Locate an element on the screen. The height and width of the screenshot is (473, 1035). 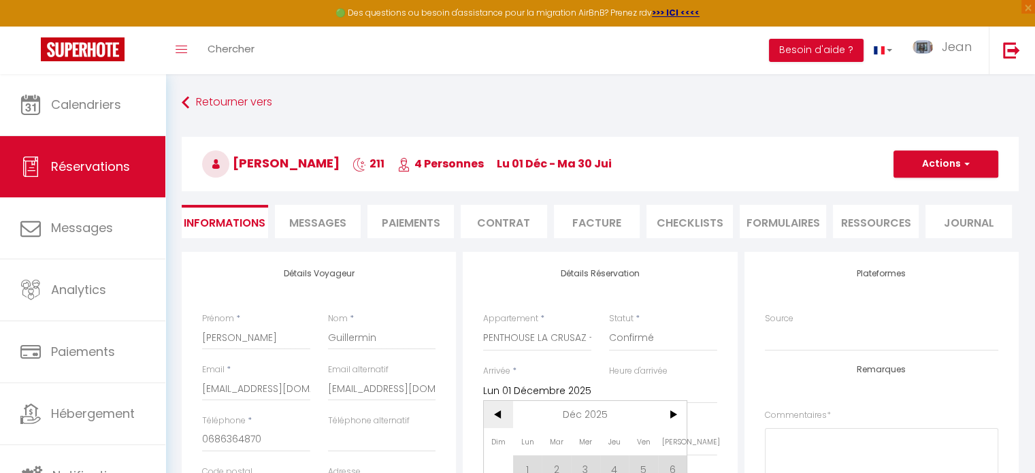
label: Commentaires is located at coordinates (797, 415).